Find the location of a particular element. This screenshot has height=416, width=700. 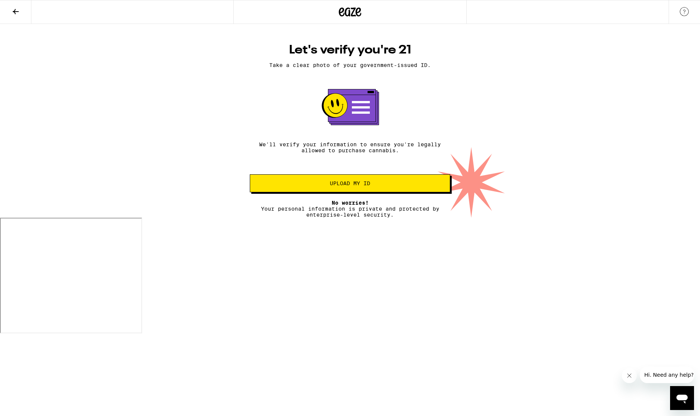

p: Your personal information is private and protected by enterprise-level security. is located at coordinates (350, 209).